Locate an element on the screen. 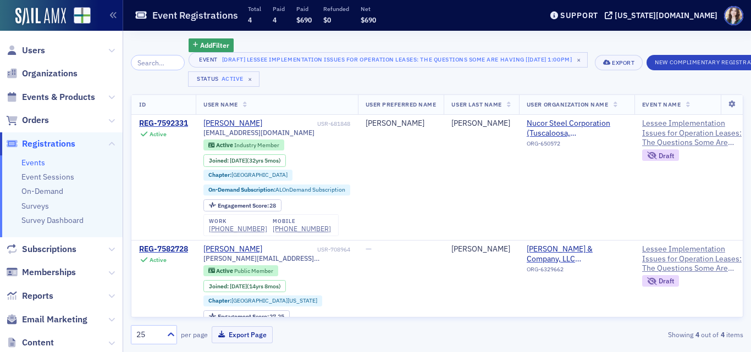  span: Organizations is located at coordinates (49, 74).